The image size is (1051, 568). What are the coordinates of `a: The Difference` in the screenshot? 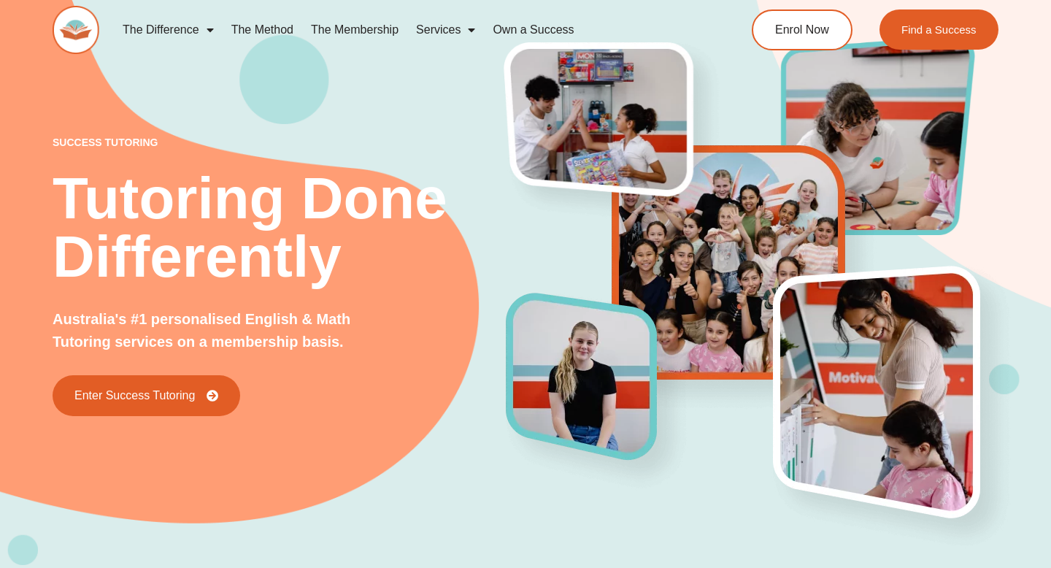 It's located at (168, 30).